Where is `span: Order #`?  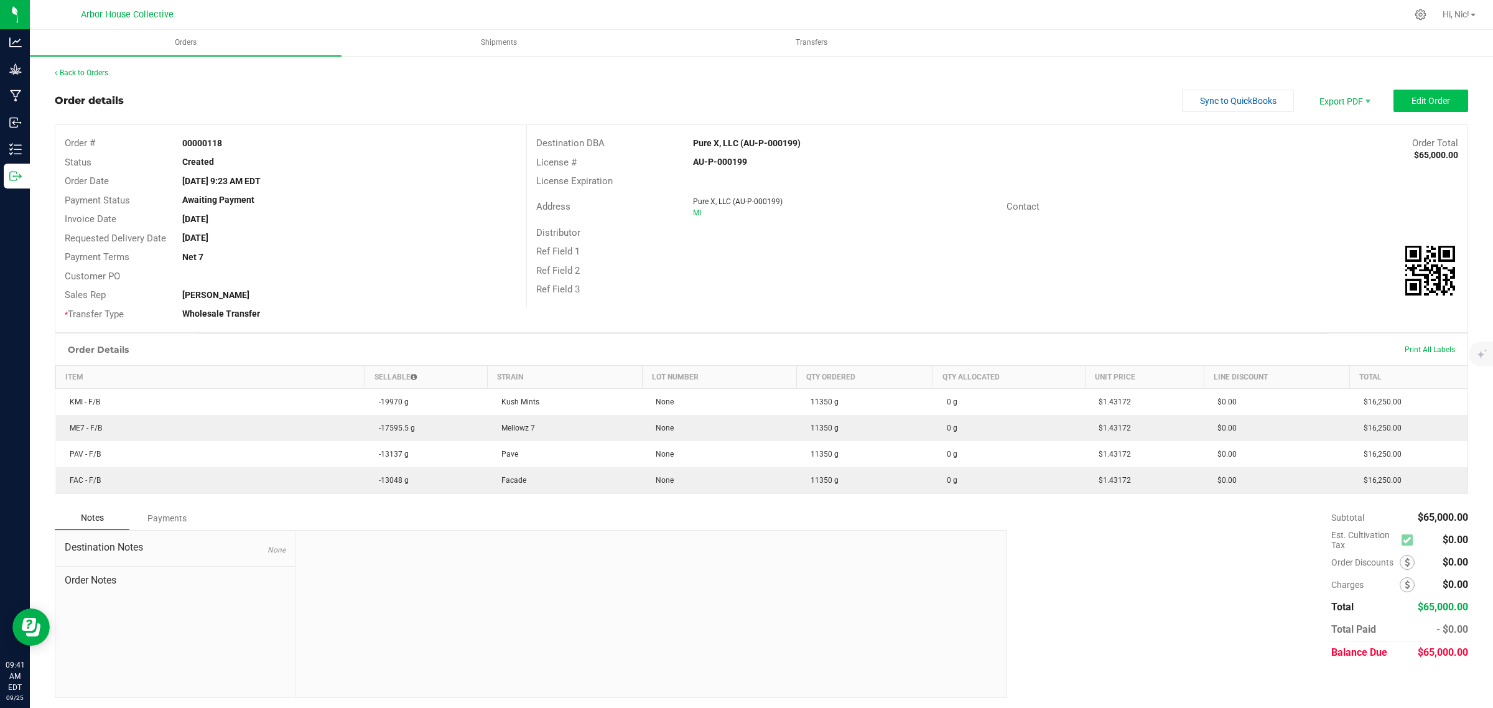
span: Order # is located at coordinates (80, 143).